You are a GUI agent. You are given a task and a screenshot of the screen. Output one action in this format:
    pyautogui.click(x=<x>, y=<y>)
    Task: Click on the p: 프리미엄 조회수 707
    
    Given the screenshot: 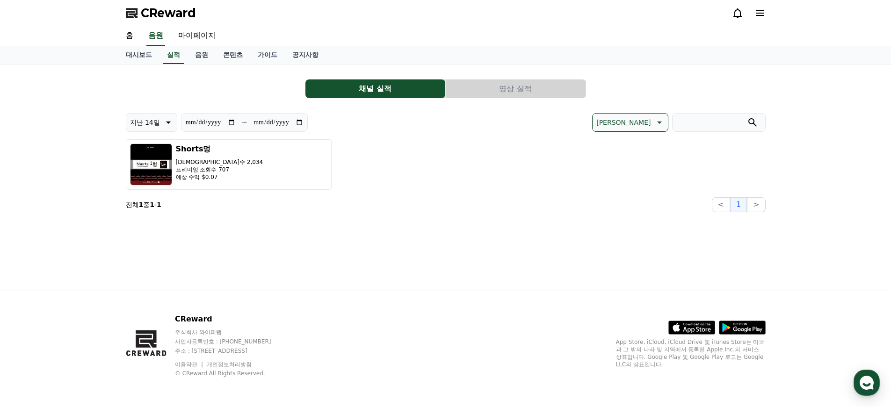 What is the action you would take?
    pyautogui.click(x=219, y=170)
    